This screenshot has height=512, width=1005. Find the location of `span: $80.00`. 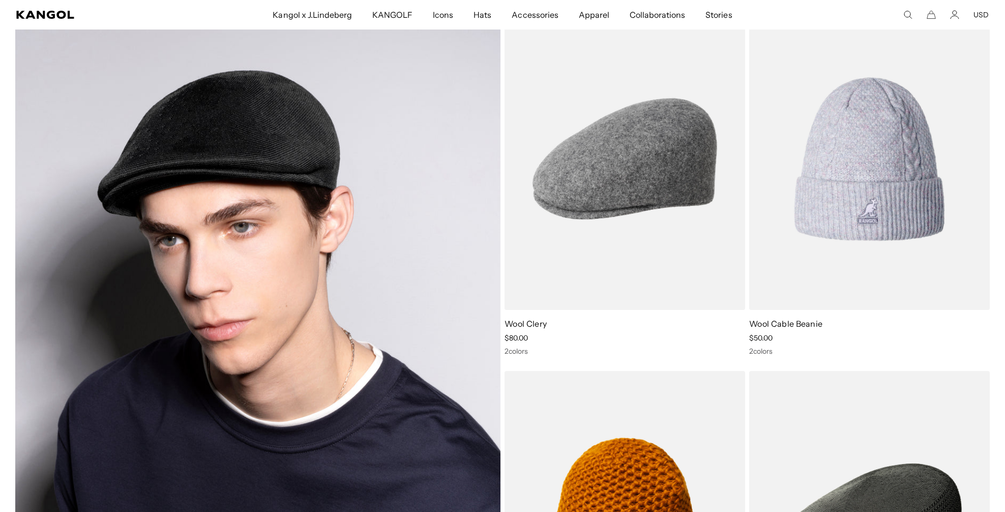

span: $80.00 is located at coordinates (516, 338).